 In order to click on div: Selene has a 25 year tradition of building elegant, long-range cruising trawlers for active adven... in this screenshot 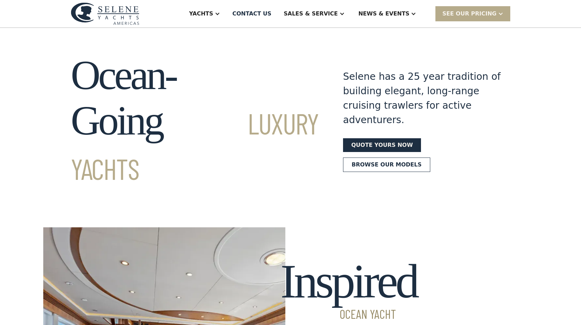, I will do `click(422, 98)`.